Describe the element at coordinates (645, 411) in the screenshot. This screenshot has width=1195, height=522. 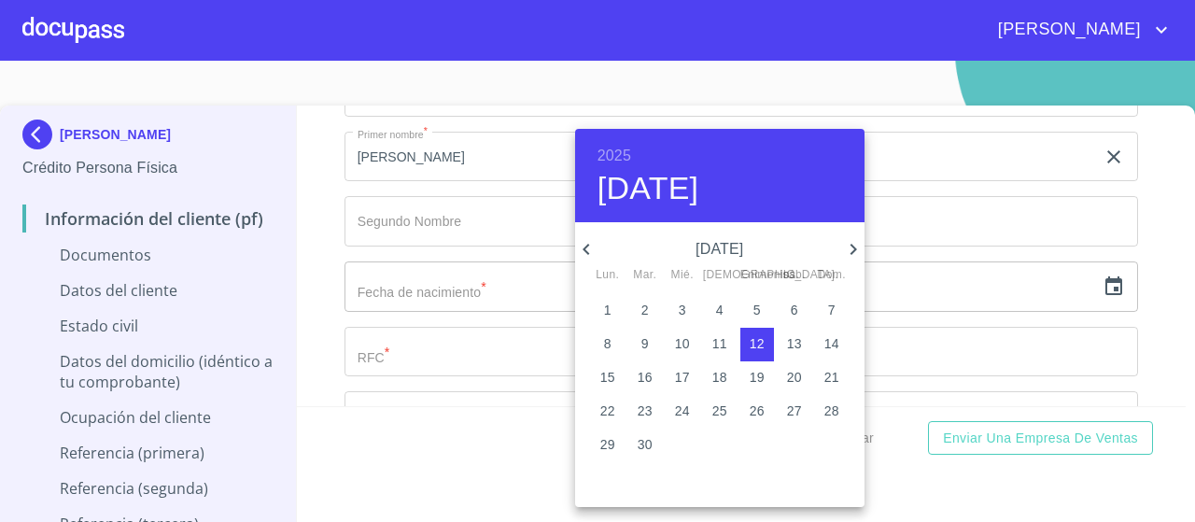
I see `p: 23` at that location.